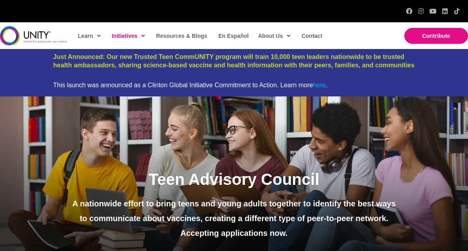  Describe the element at coordinates (436, 36) in the screenshot. I see `a: Contribute` at that location.